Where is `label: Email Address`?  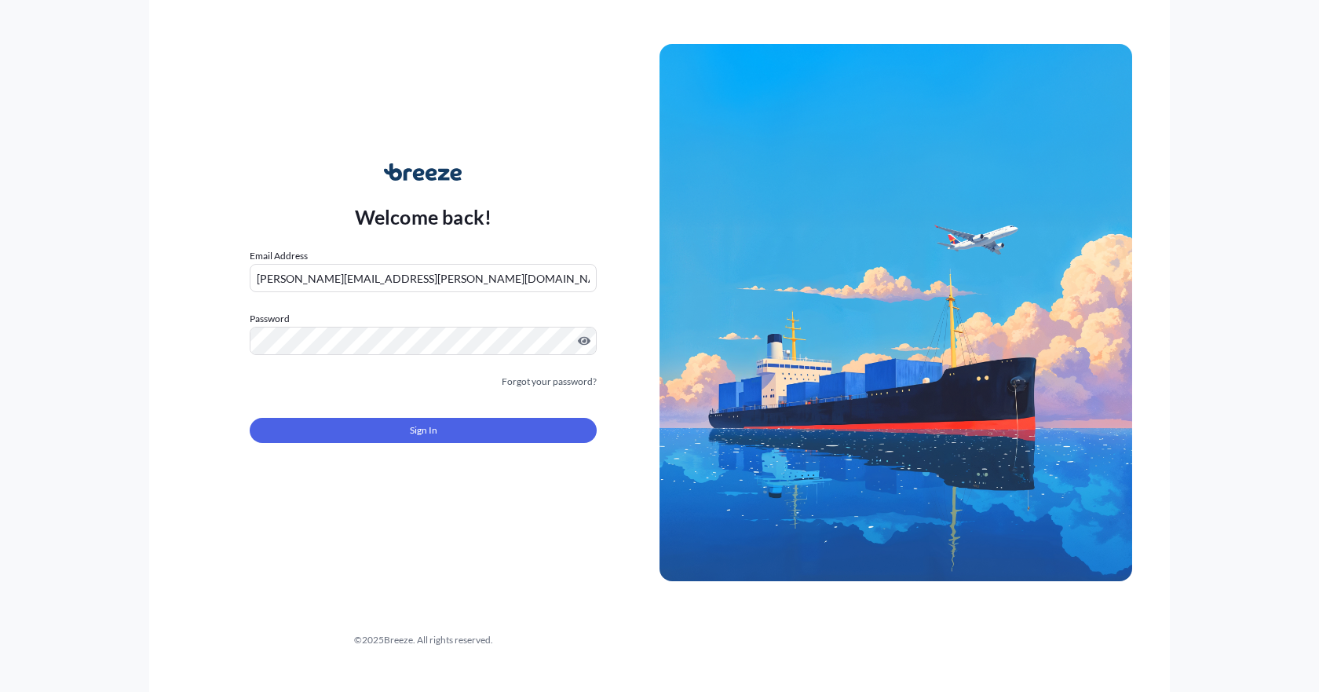 label: Email Address is located at coordinates (279, 256).